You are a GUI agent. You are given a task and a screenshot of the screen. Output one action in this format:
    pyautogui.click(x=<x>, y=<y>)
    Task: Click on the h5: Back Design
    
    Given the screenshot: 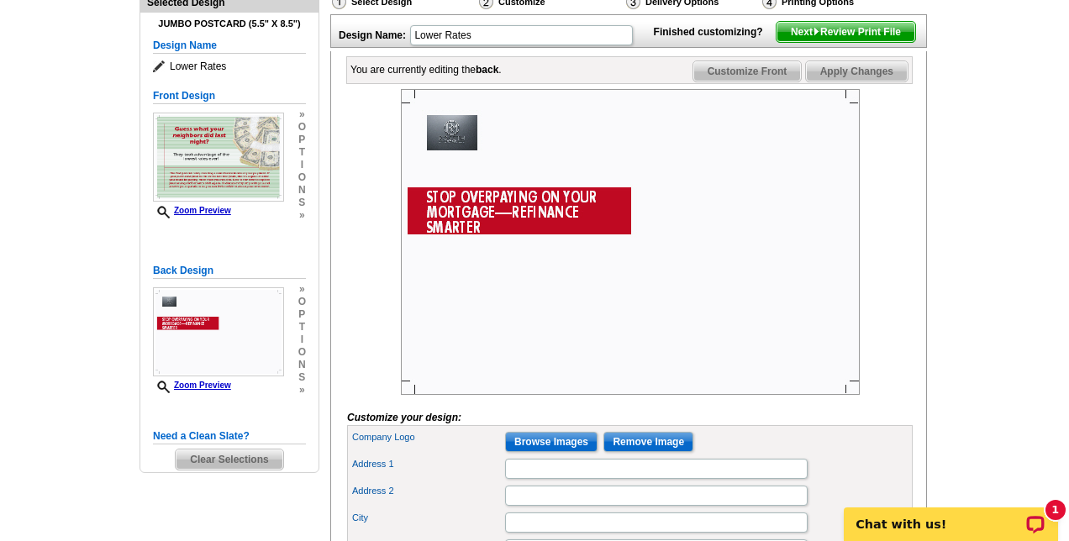 What is the action you would take?
    pyautogui.click(x=229, y=271)
    